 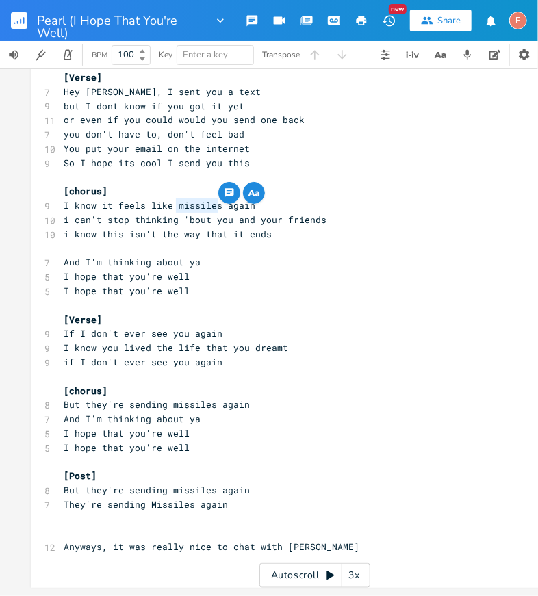 I want to click on div: BPM, so click(x=99, y=55).